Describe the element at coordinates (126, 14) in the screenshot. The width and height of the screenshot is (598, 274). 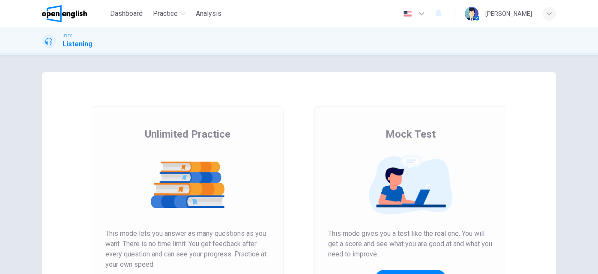
I see `a: Dashboard` at that location.